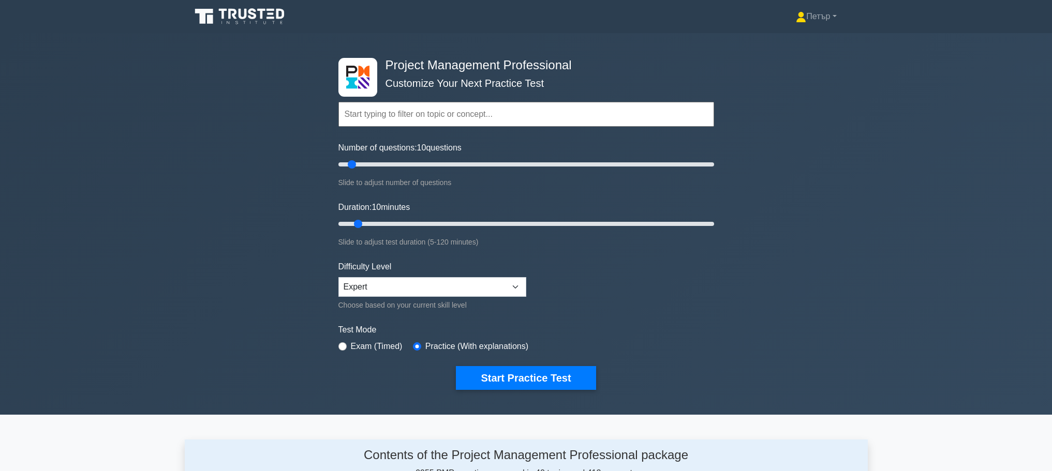  I want to click on label: Difficulty Level, so click(365, 267).